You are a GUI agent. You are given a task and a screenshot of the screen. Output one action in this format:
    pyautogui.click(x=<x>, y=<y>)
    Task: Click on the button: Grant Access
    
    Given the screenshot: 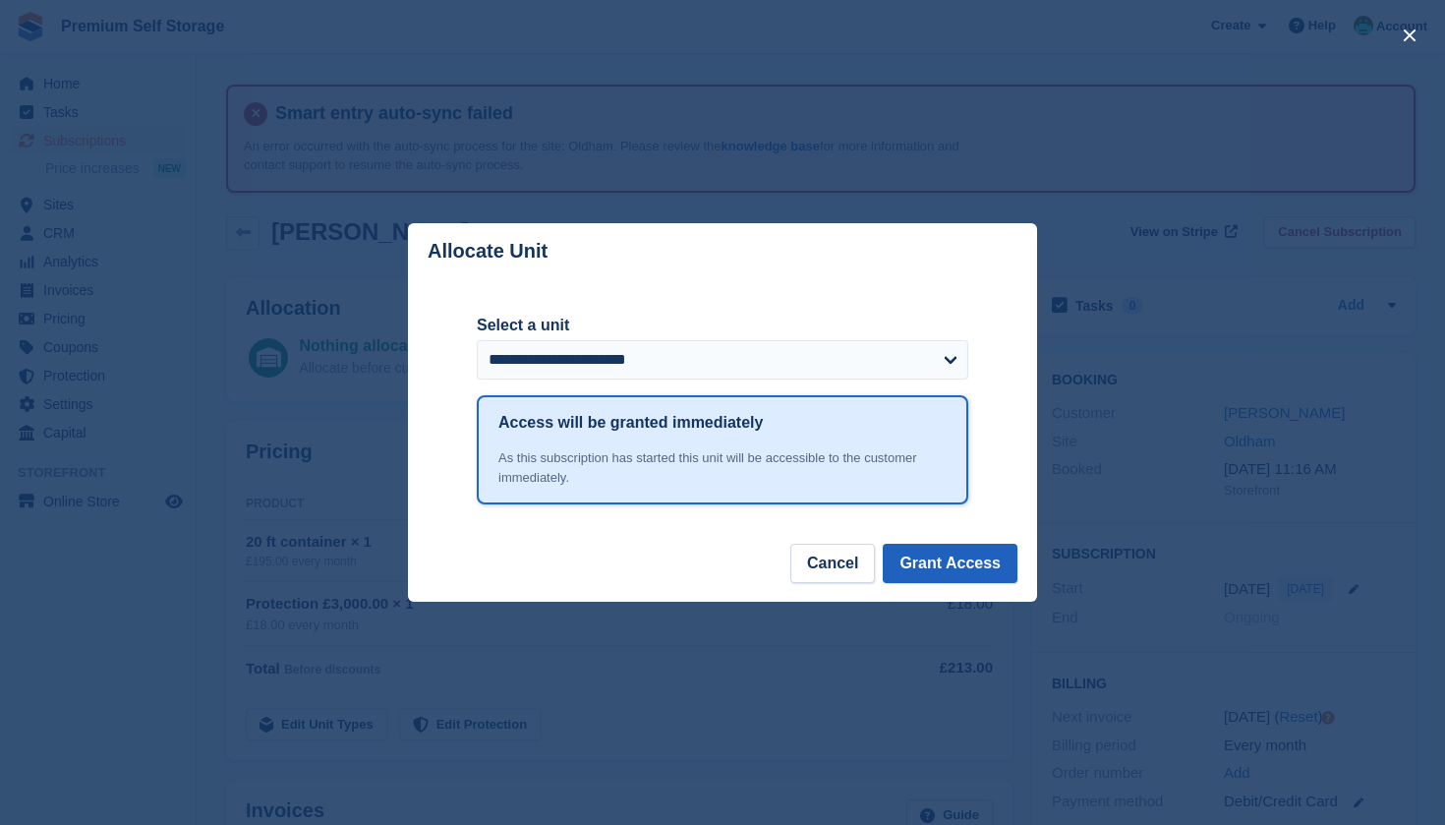 What is the action you would take?
    pyautogui.click(x=950, y=563)
    